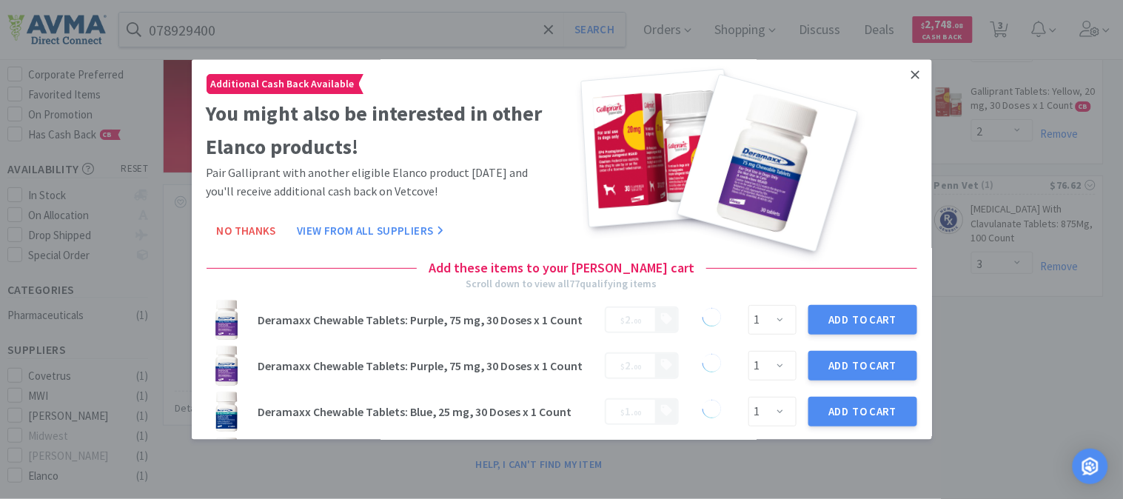 Image resolution: width=1123 pixels, height=499 pixels. I want to click on div: Scroll down to view all 77 qualifying items, so click(562, 284).